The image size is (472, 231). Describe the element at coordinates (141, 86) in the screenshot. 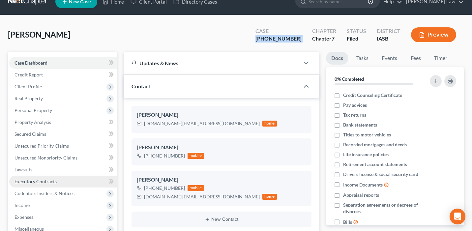

I see `span: Contact` at that location.